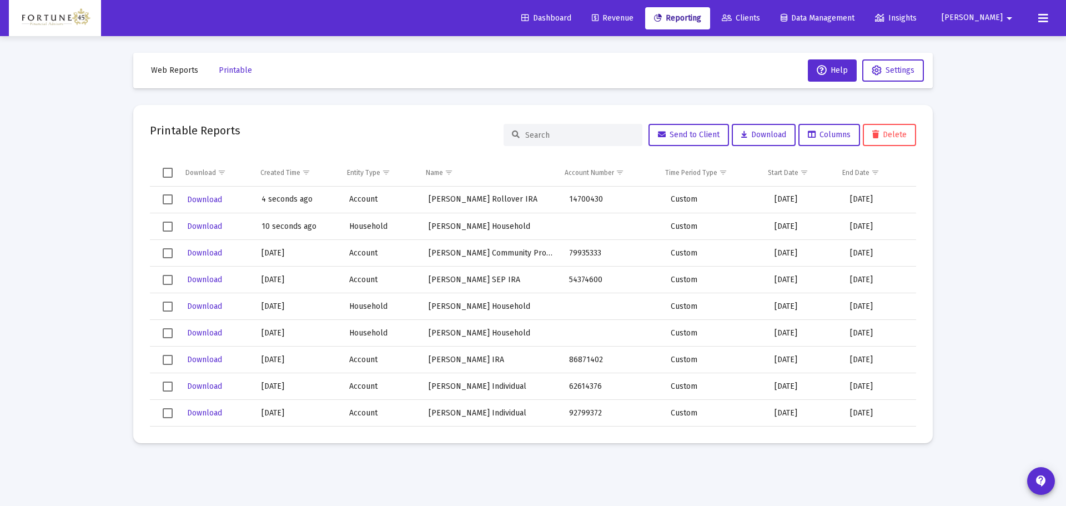 This screenshot has width=1066, height=506. What do you see at coordinates (612, 18) in the screenshot?
I see `span: Revenue` at bounding box center [612, 18].